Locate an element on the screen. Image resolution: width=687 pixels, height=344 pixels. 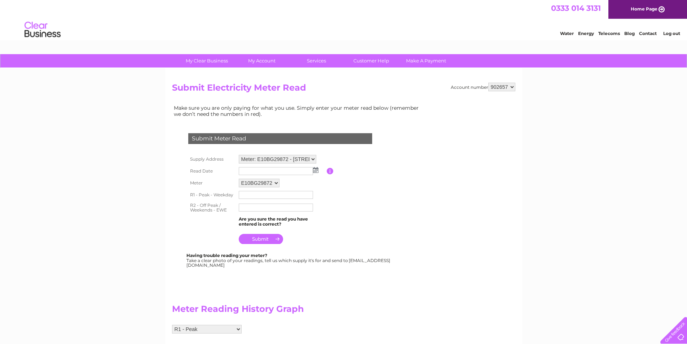
a: Blog is located at coordinates (630, 33).